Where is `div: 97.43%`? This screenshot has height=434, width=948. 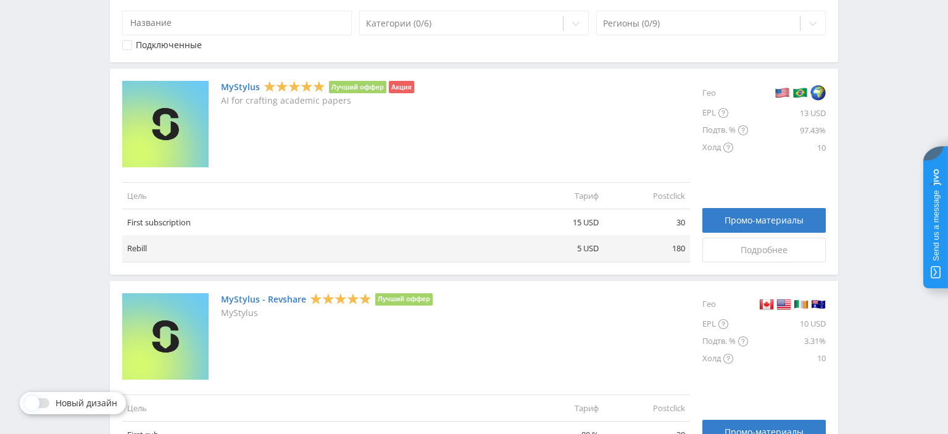 div: 97.43% is located at coordinates (787, 130).